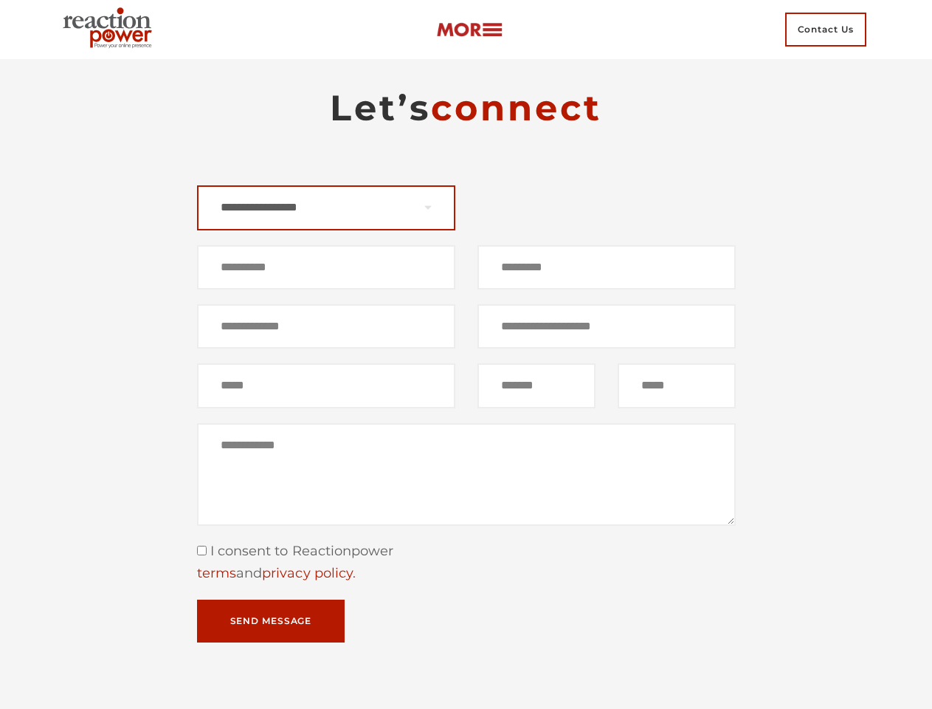  Describe the element at coordinates (309, 573) in the screenshot. I see `a: privacy policy.` at that location.